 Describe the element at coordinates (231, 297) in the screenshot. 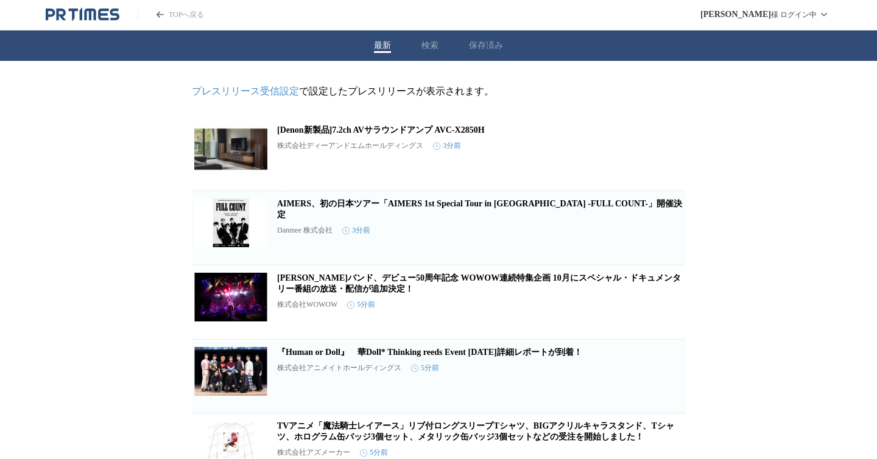

I see `img: 甲斐バンド、デビュー50周年記念 WOWOW連続特集企画 10月にスペシャル・ドキュメンタリー番組の放送・配信が追加決定！` at that location.